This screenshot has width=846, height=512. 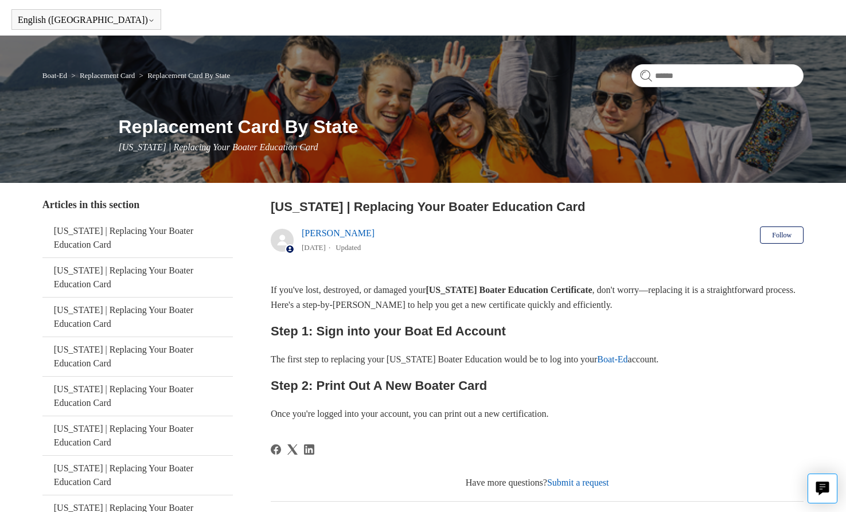 What do you see at coordinates (276, 450) in the screenshot?
I see `svg: Share this page on Facebook` at bounding box center [276, 450].